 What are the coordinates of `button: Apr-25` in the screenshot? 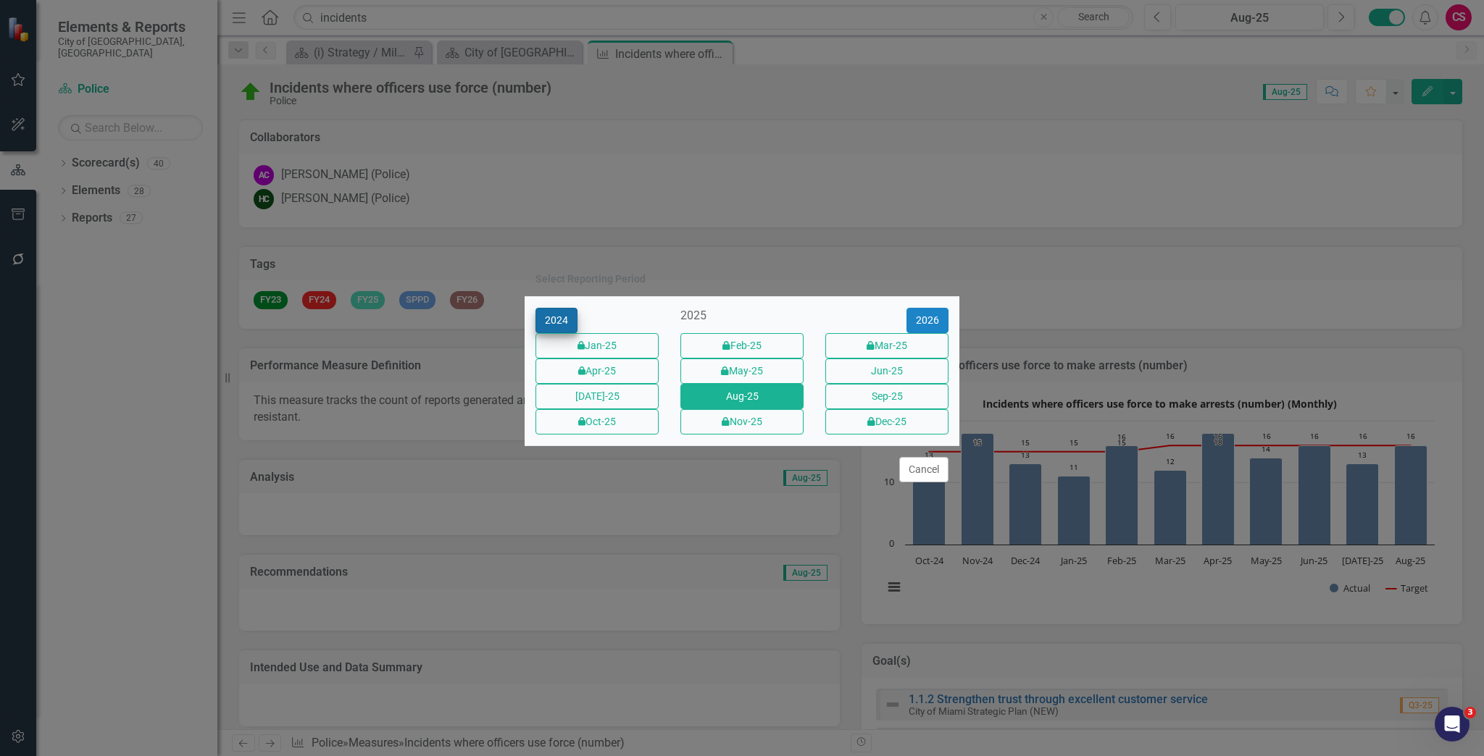 It's located at (597, 371).